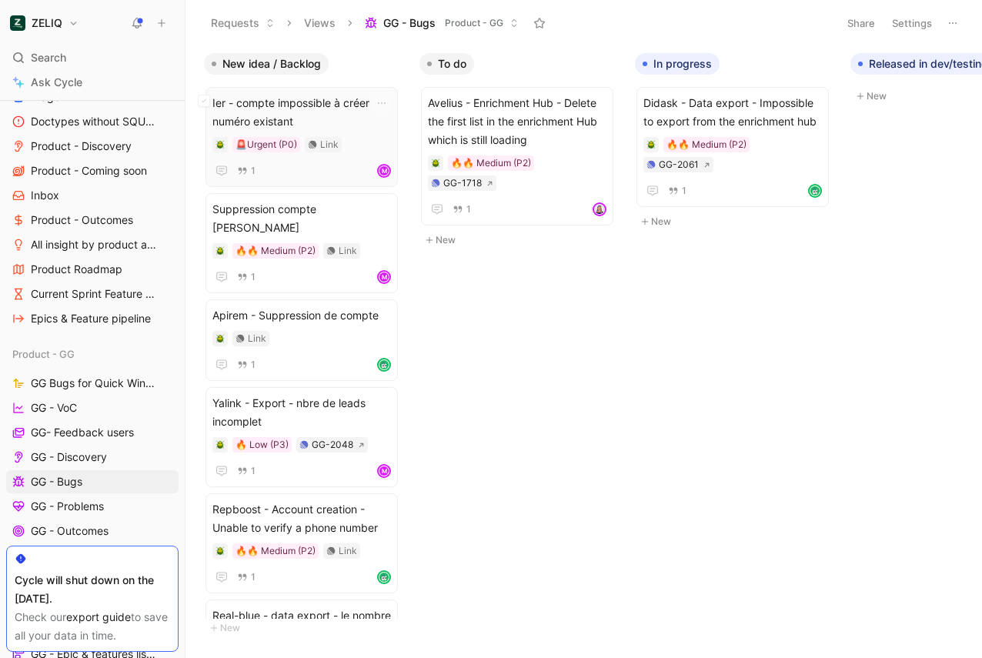 The image size is (982, 658). Describe the element at coordinates (89, 171) in the screenshot. I see `span: Product - Coming soon` at that location.